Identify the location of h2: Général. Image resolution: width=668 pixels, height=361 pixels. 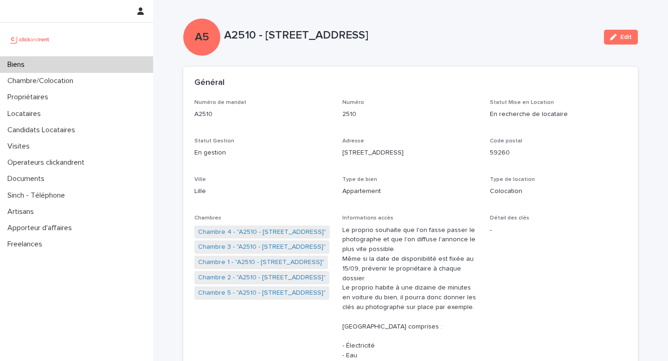
(209, 83).